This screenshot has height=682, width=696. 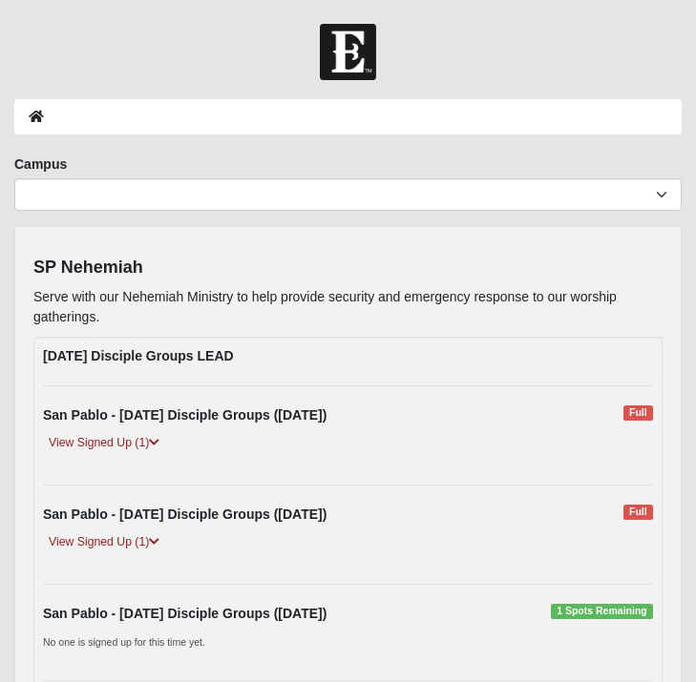 What do you see at coordinates (347, 52) in the screenshot?
I see `img: Church of Eleven22 Logo` at bounding box center [347, 52].